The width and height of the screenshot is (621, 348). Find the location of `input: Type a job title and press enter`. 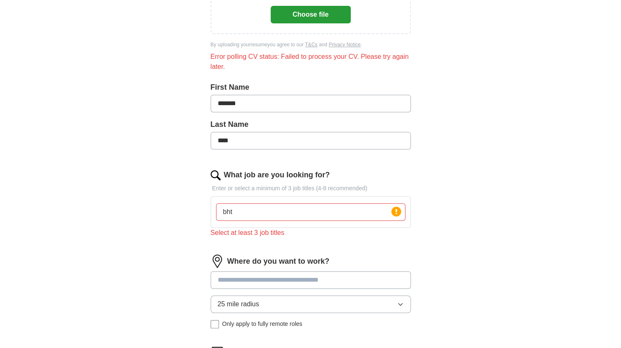

input: Type a job title and press enter is located at coordinates (310, 212).